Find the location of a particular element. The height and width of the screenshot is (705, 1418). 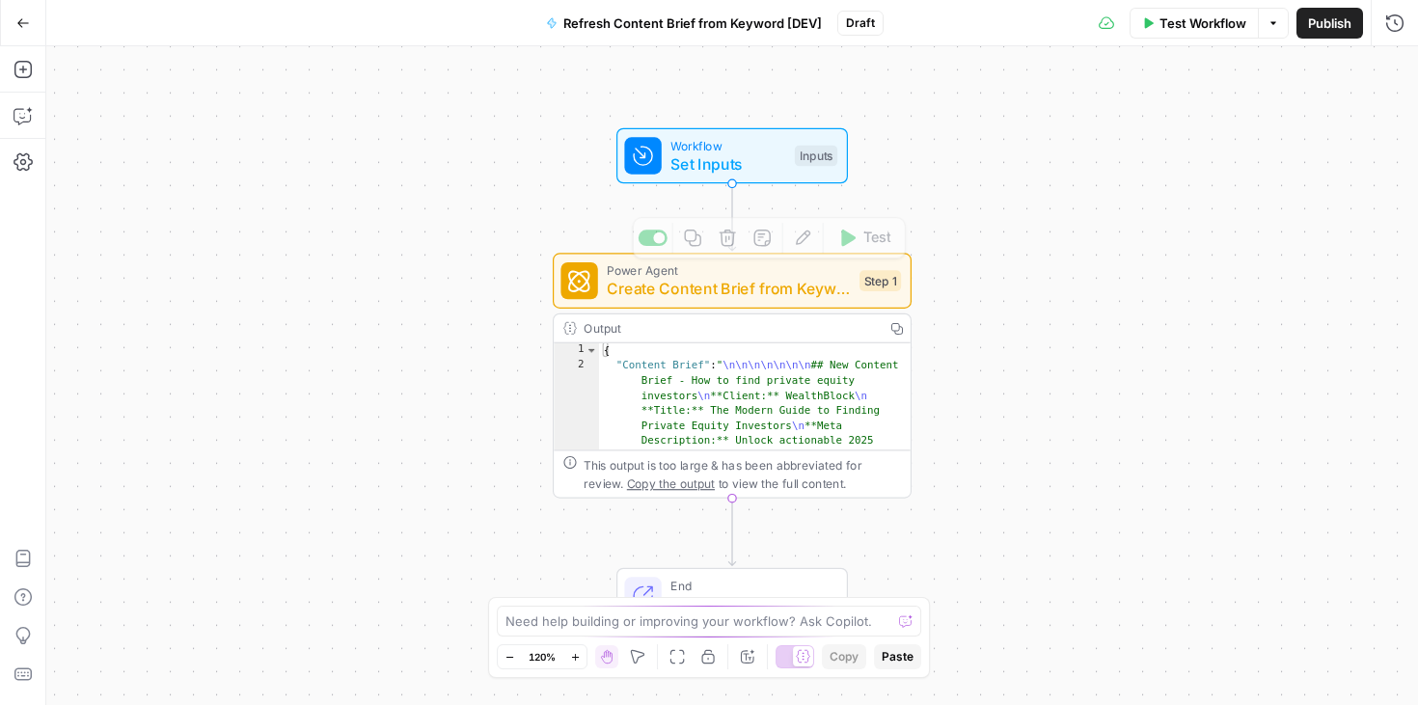

div: 1 is located at coordinates (576, 351).